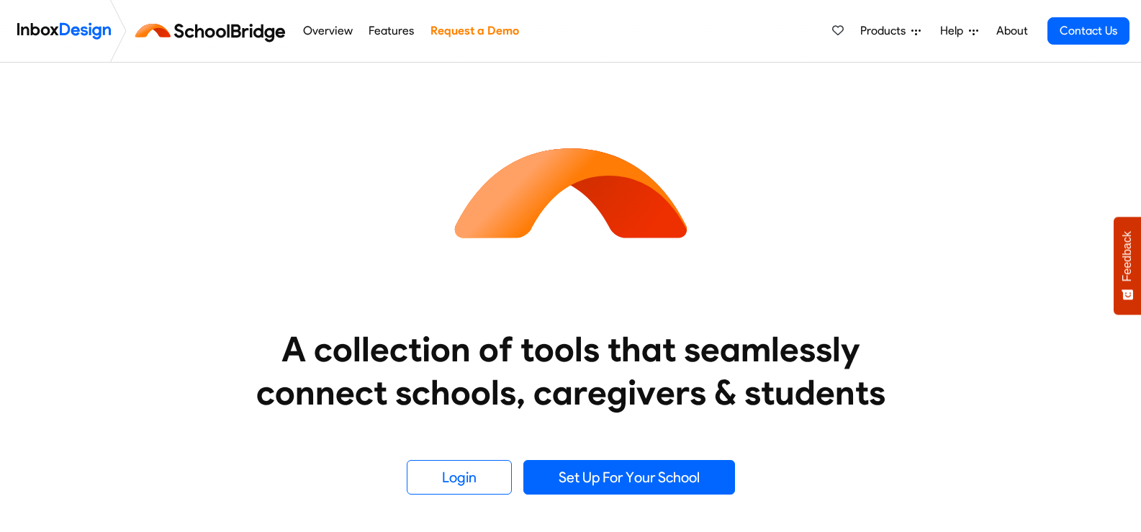  Describe the element at coordinates (629, 477) in the screenshot. I see `a: Set Up For Your School` at that location.